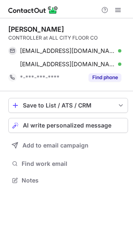 Image resolution: width=133 pixels, height=250 pixels. I want to click on button: AI write personalized message, so click(68, 125).